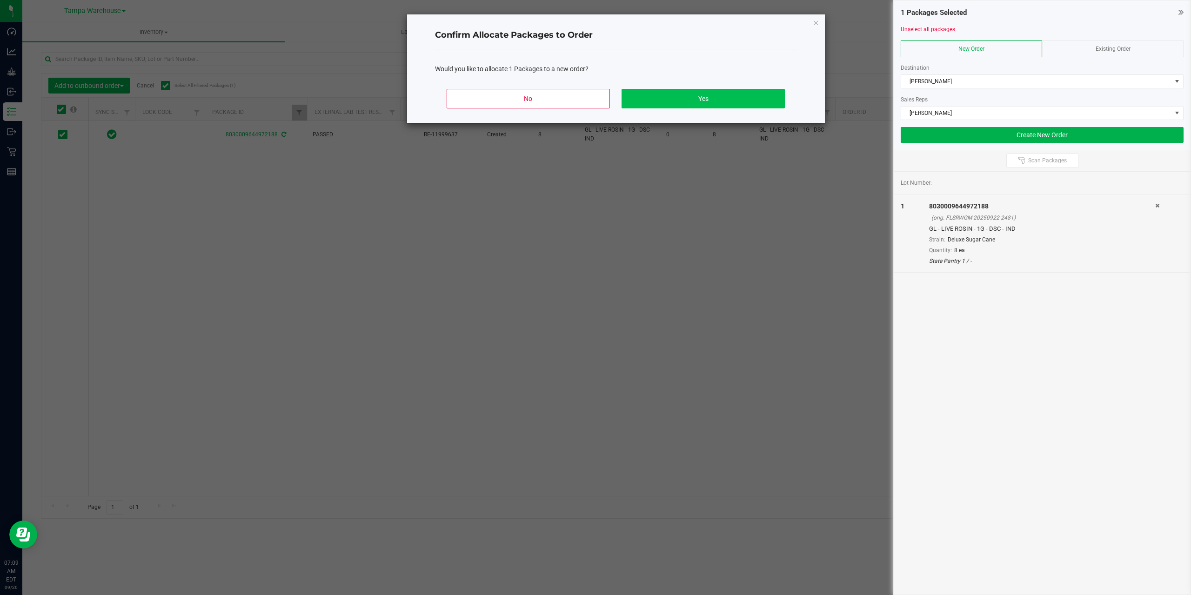 This screenshot has width=1191, height=595. Describe the element at coordinates (528, 99) in the screenshot. I see `button: No` at that location.